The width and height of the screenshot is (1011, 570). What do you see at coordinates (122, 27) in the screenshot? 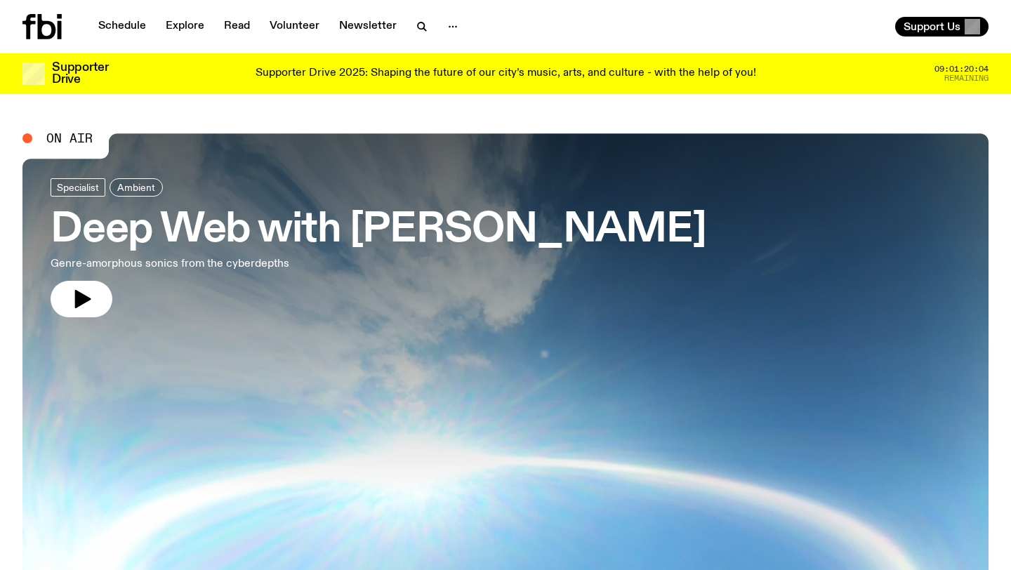
I see `a: Schedule` at bounding box center [122, 27].